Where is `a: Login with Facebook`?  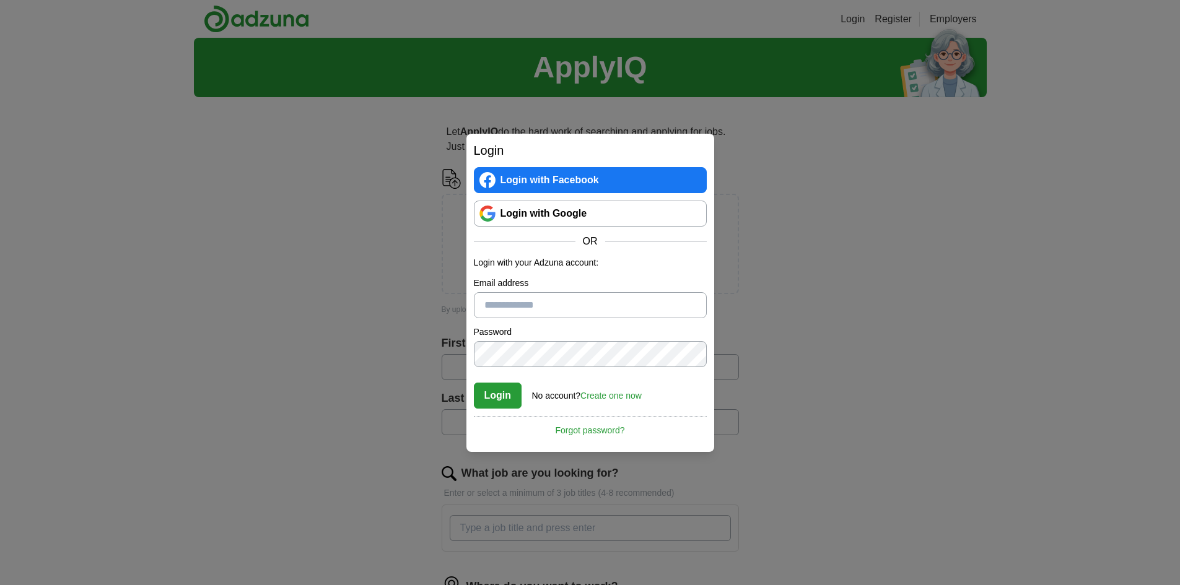 a: Login with Facebook is located at coordinates (590, 180).